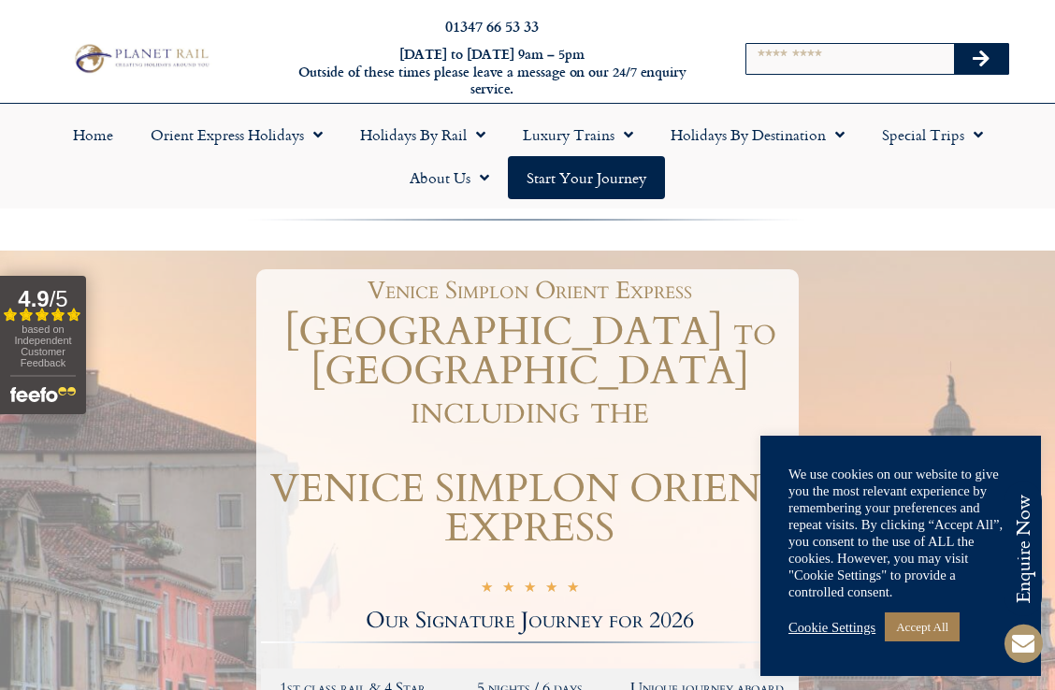  Describe the element at coordinates (529, 291) in the screenshot. I see `h1: Venice Simplon Orient Express` at that location.